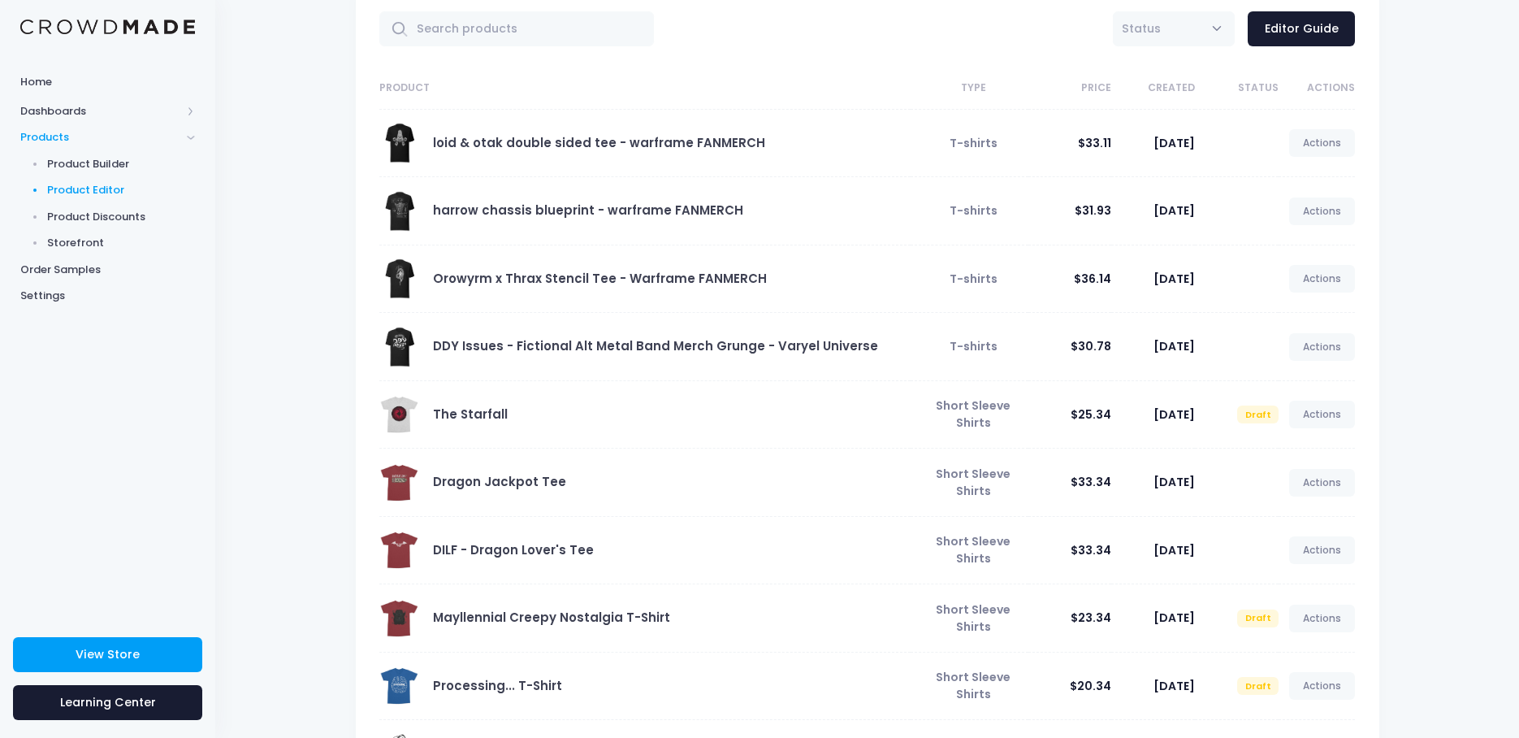 The height and width of the screenshot is (738, 1519). What do you see at coordinates (1091, 414) in the screenshot?
I see `span: $25.34` at bounding box center [1091, 414].